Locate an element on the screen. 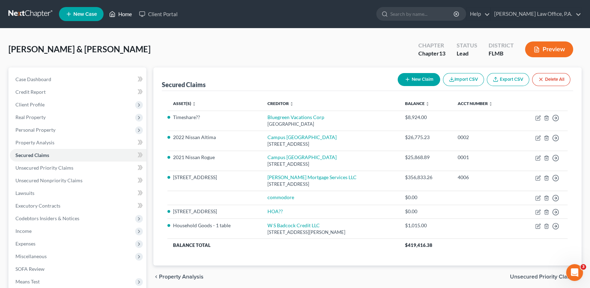  span: Personal Property is located at coordinates (35, 130).